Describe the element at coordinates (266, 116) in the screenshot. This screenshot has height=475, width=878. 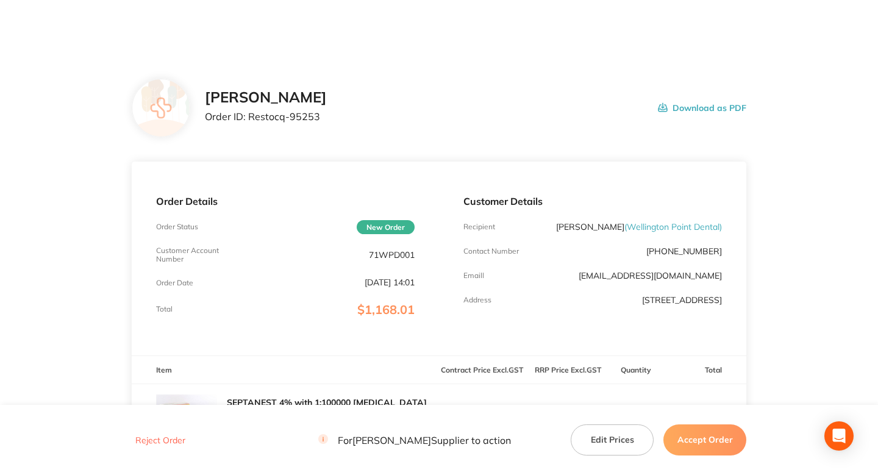
I see `p: Order ID: Restocq- 95253` at that location.